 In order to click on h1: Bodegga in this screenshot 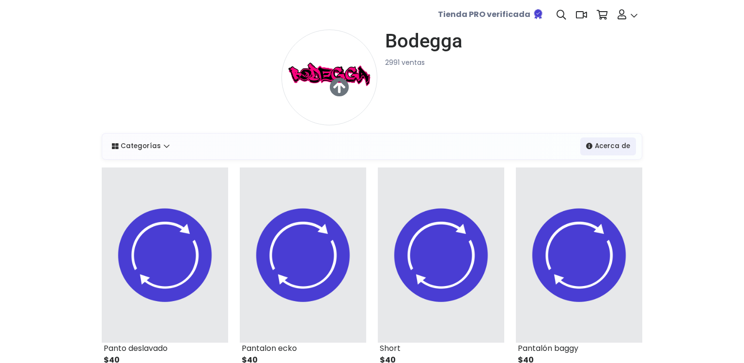, I will do `click(424, 41)`.